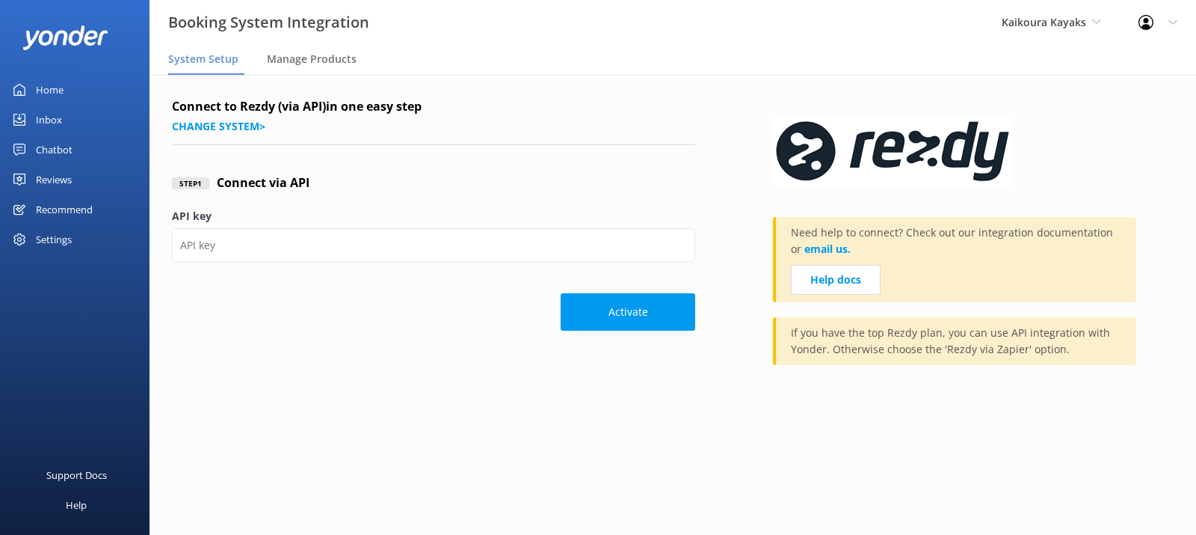 The image size is (1196, 535). Describe the element at coordinates (268, 22) in the screenshot. I see `h3: Booking System Integration` at that location.